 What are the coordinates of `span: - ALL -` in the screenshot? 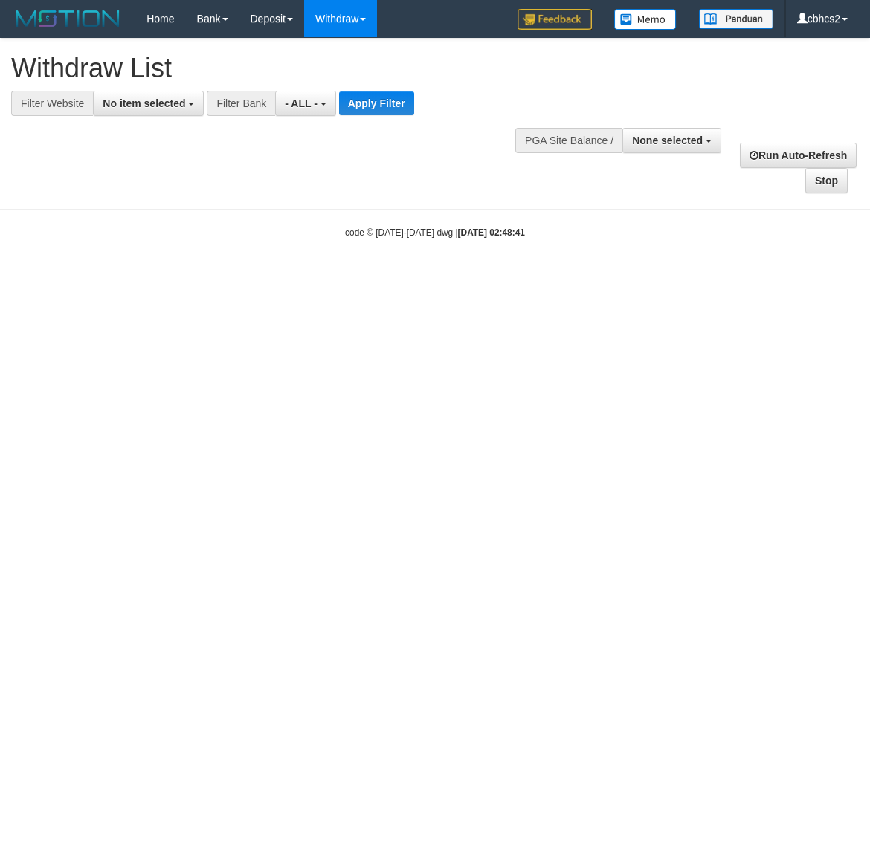 It's located at (301, 103).